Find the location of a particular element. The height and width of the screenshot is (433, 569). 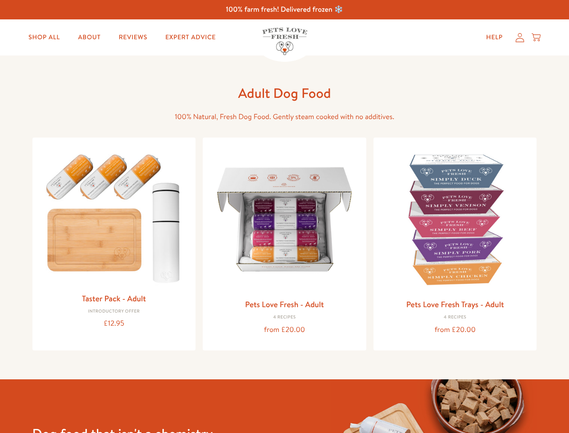

a: Expert Advice is located at coordinates (191, 37).